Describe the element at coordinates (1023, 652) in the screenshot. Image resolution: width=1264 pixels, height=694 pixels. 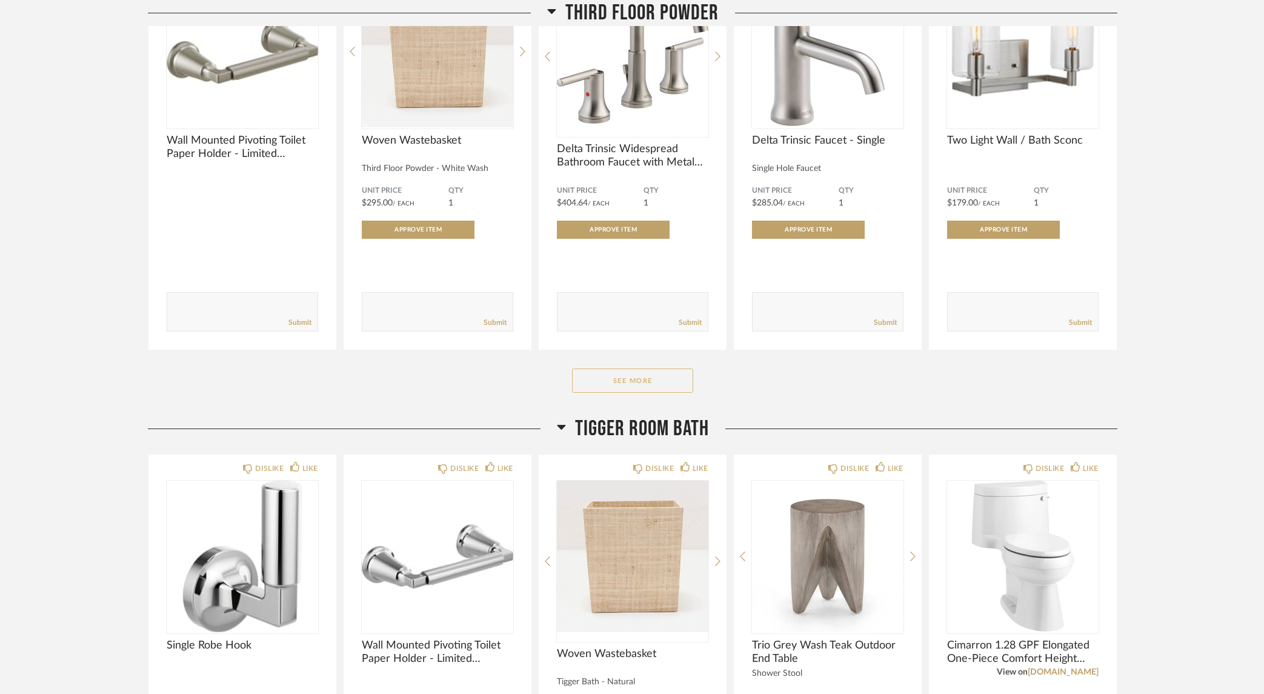
I see `span: Cimarron 1.28 GPF Elongated One-Piece Comfort Height Toilet with Right Hand Trip Lever and AquaPi...` at that location.